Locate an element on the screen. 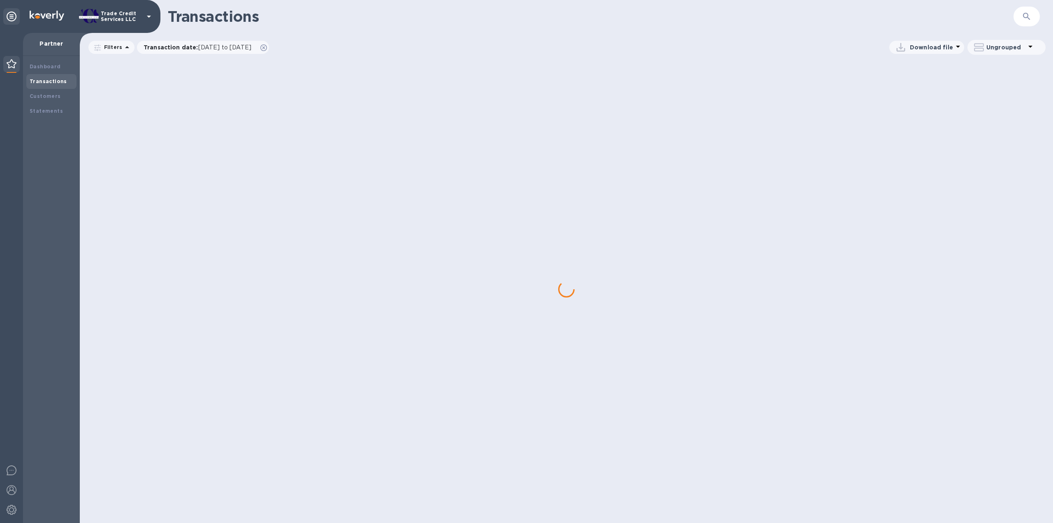 This screenshot has width=1053, height=523. p: Download file is located at coordinates (931, 47).